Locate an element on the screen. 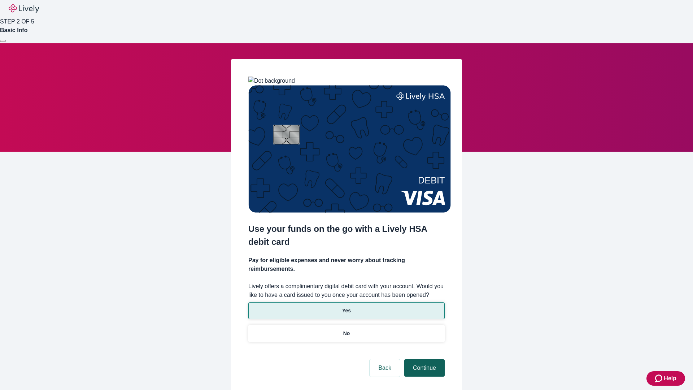  button: Back is located at coordinates (385, 368).